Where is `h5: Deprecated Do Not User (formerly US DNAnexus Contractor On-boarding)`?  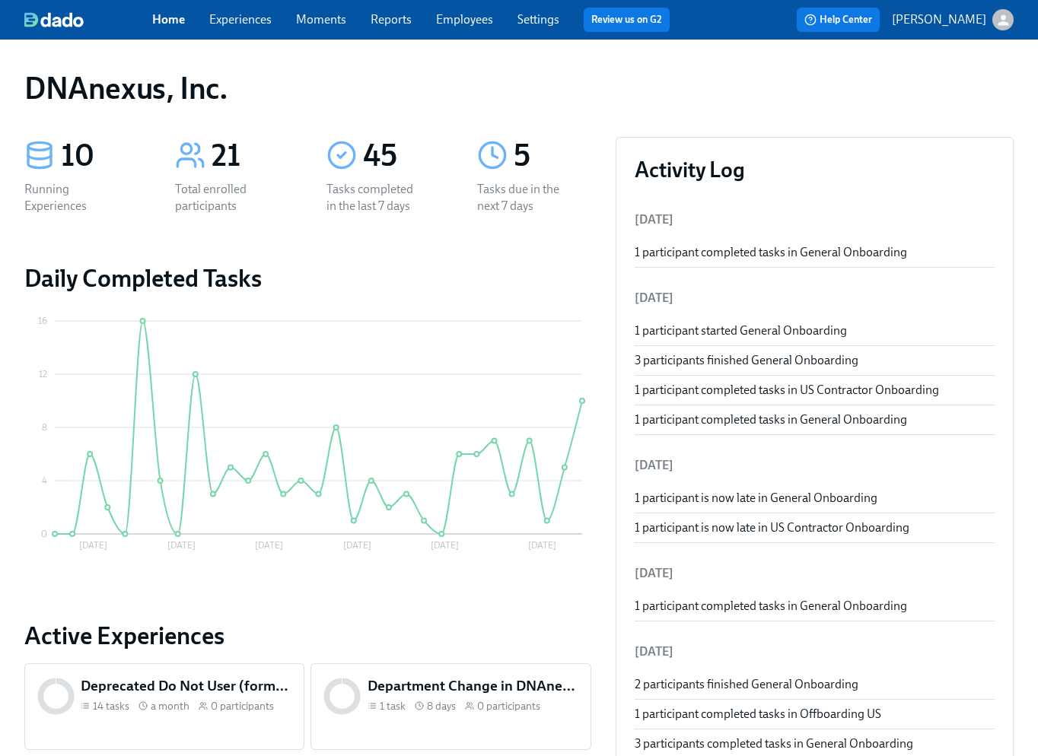
h5: Deprecated Do Not User (formerly US DNAnexus Contractor On-boarding) is located at coordinates (186, 686).